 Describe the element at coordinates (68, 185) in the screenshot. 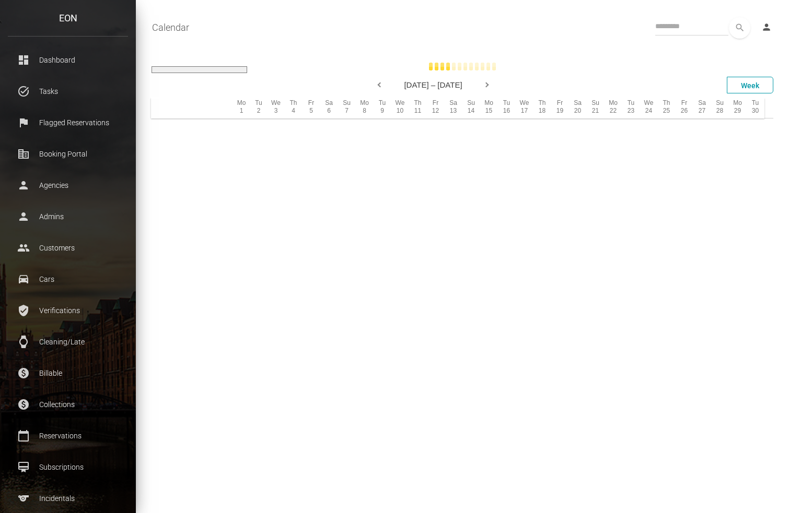

I see `a: person Agencies` at that location.